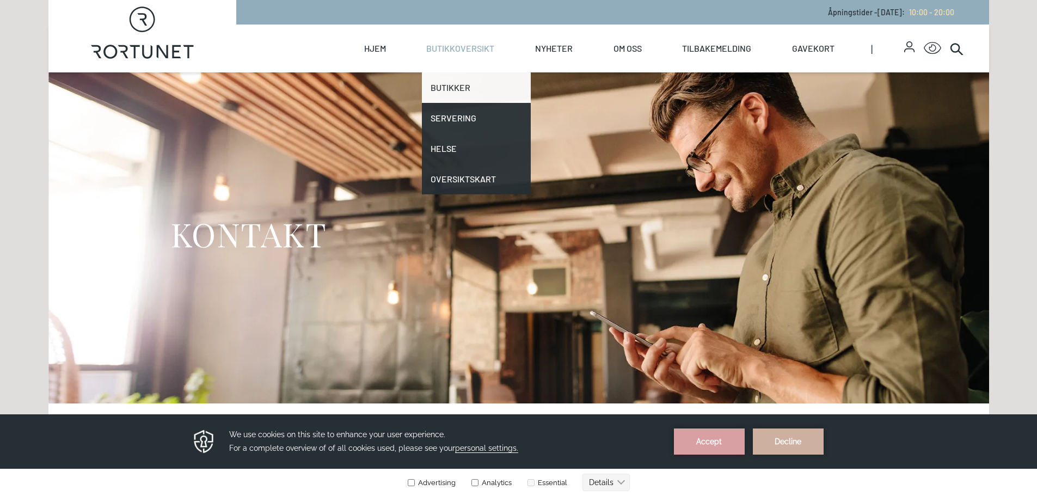 The image size is (1037, 496). Describe the element at coordinates (606, 68) in the screenshot. I see `button: Details` at that location.